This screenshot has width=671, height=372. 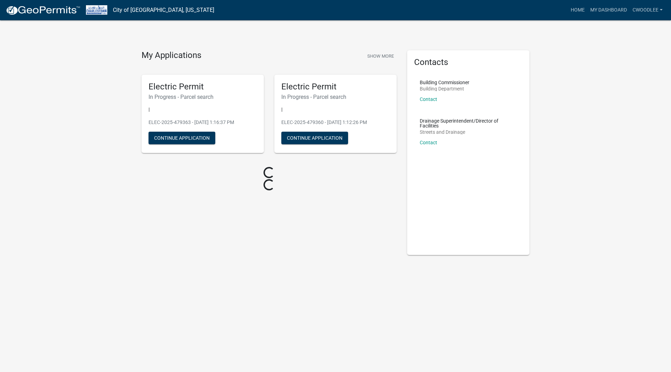 I want to click on h5: Contacts, so click(x=468, y=62).